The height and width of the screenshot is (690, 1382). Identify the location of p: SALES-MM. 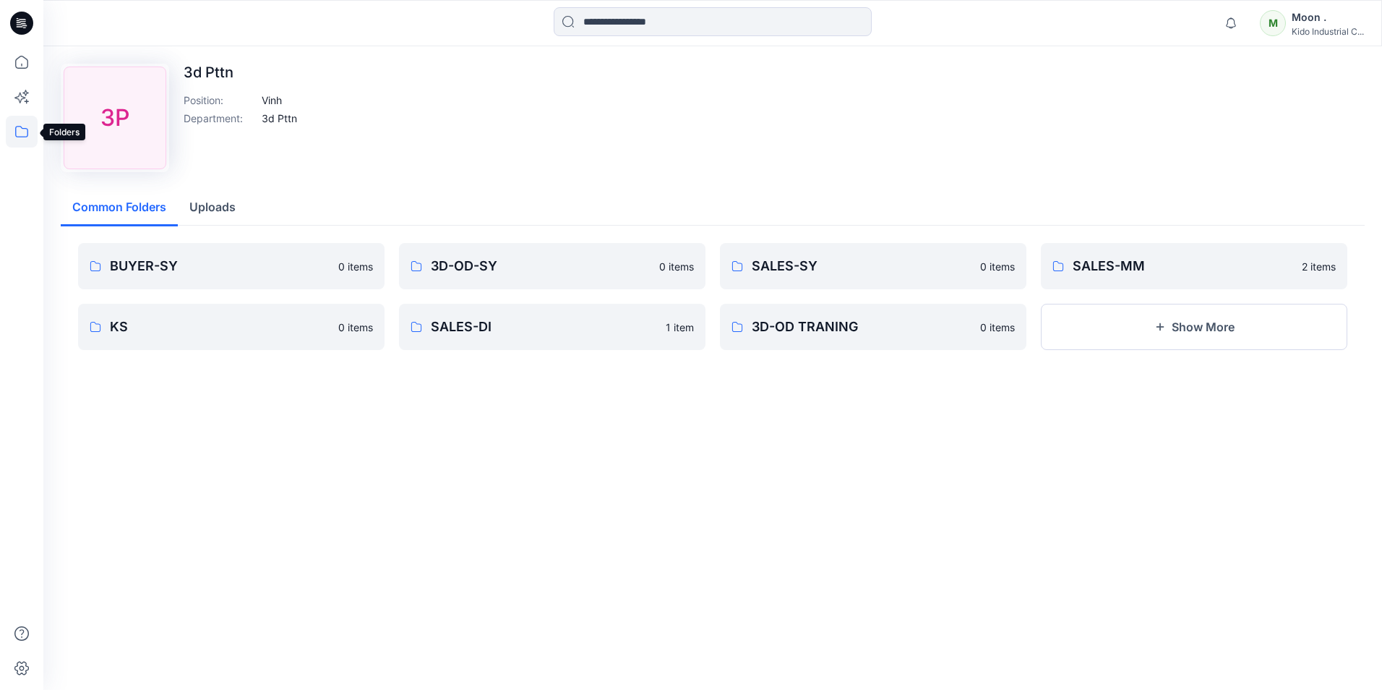
(1183, 266).